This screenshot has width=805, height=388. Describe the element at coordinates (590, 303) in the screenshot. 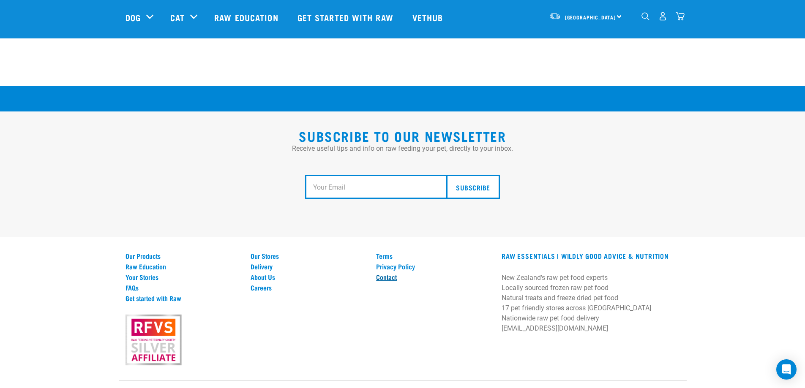

I see `p: New Zealand's raw pet food experts Locally sourced frozen raw pet food Natural treats and freeze ...` at that location.